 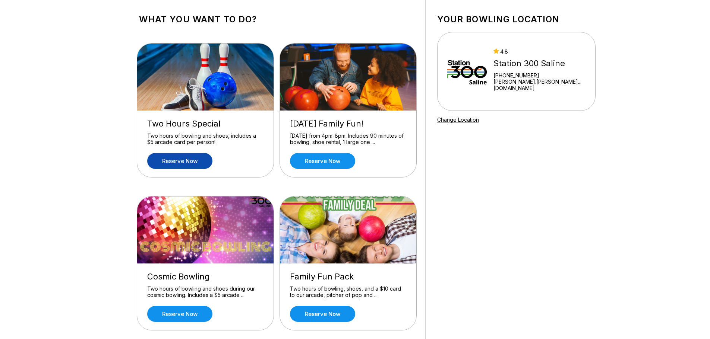 What do you see at coordinates (458, 120) in the screenshot?
I see `a: Change Location` at bounding box center [458, 120].